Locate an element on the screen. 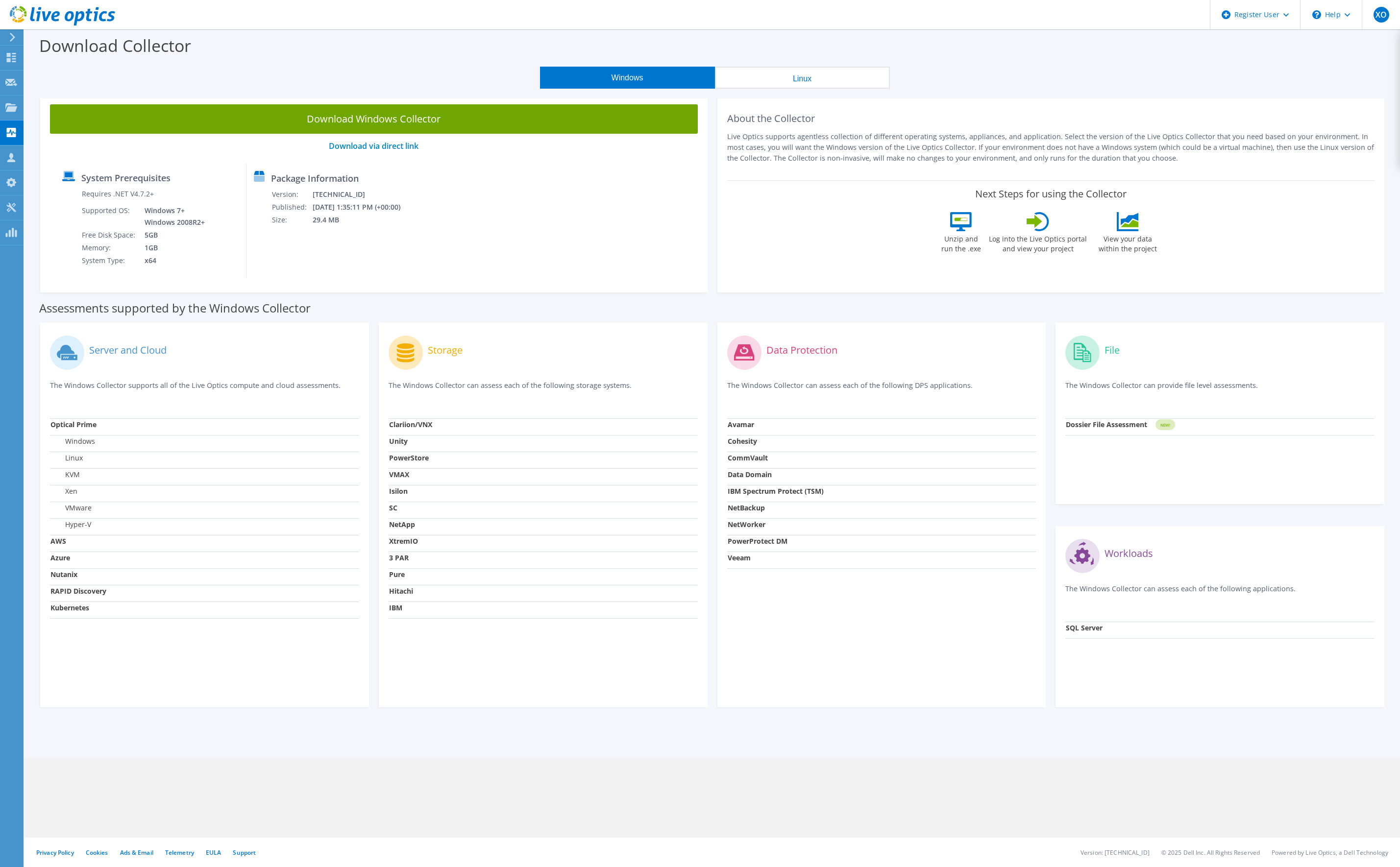 Image resolution: width=1400 pixels, height=867 pixels. strong: NetApp is located at coordinates (402, 524).